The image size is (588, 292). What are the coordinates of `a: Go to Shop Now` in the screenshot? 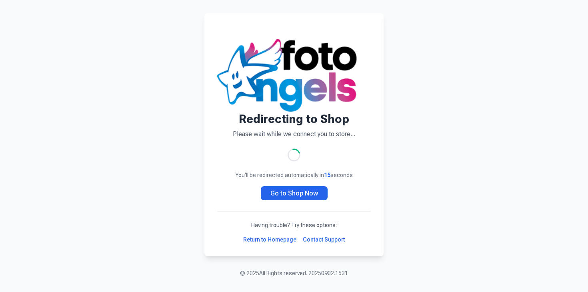 It's located at (294, 193).